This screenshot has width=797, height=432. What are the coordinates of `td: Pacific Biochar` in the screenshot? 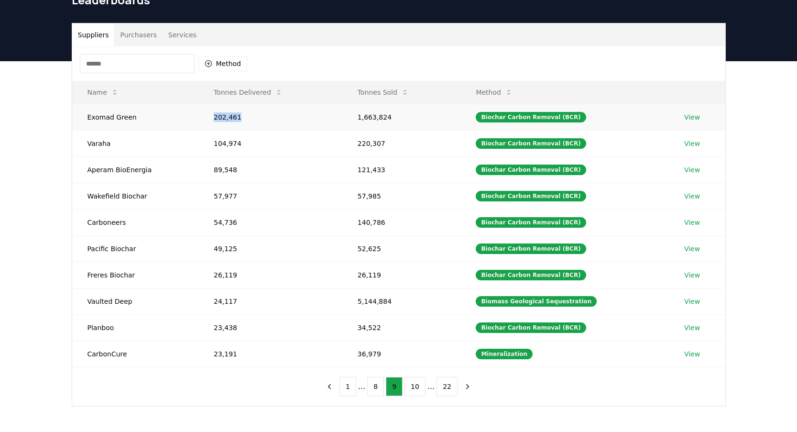 It's located at (135, 248).